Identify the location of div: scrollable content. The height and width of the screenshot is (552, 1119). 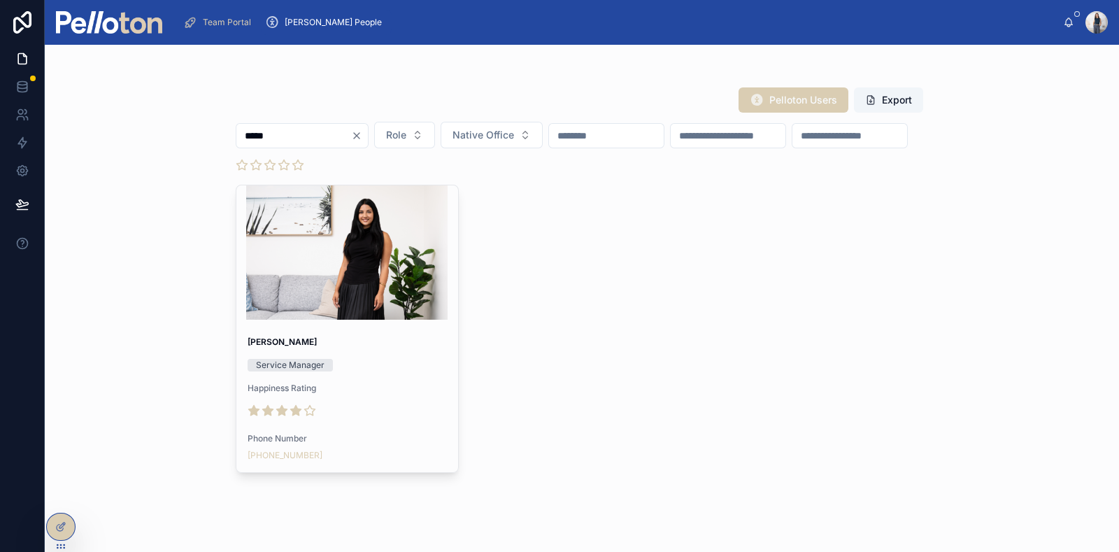
(618, 22).